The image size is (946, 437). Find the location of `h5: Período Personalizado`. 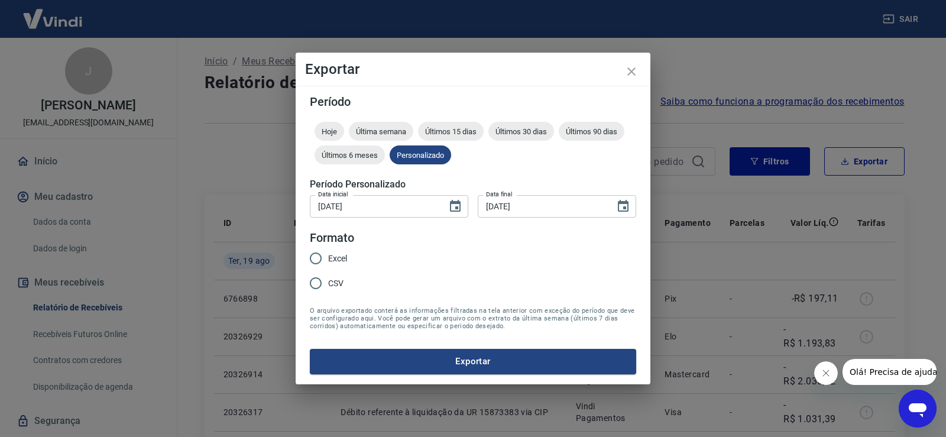

h5: Período Personalizado is located at coordinates (473, 185).